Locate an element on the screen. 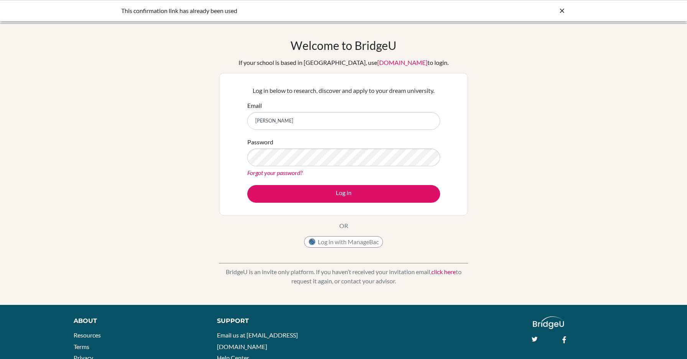 Image resolution: width=687 pixels, height=359 pixels. p: Log in below to research, discover and apply to your dream university. is located at coordinates (344, 90).